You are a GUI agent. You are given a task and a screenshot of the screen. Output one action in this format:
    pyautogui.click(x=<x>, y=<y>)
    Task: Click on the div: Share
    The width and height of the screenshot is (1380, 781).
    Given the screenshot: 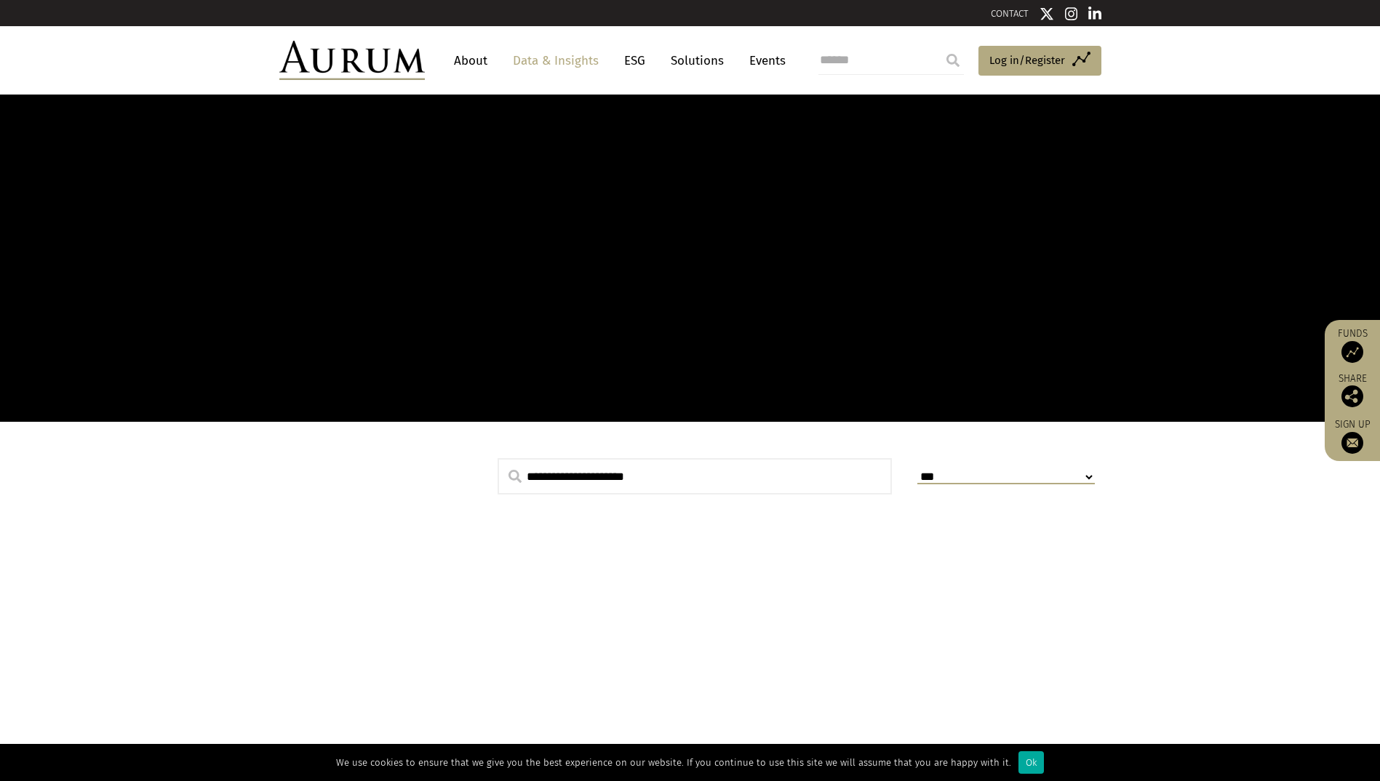 What is the action you would take?
    pyautogui.click(x=1352, y=391)
    